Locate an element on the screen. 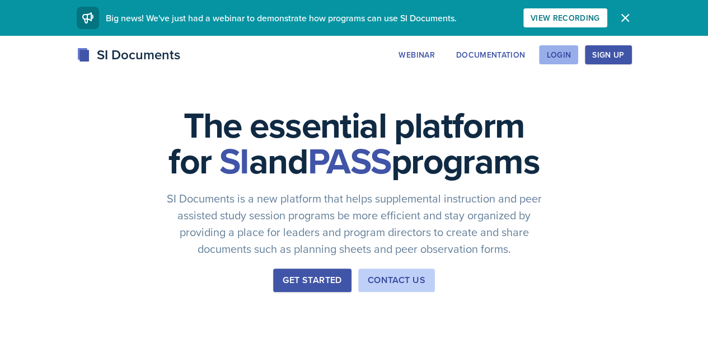  button: Sign Up is located at coordinates (608, 55).